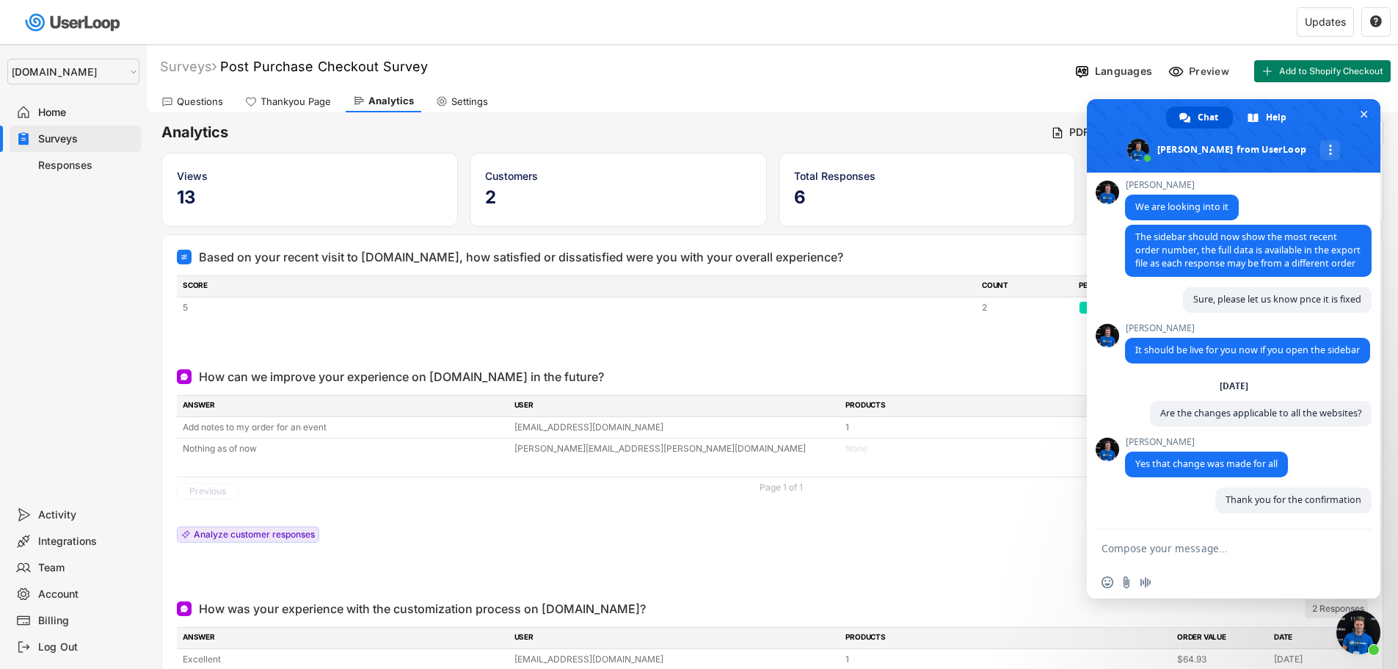 Image resolution: width=1398 pixels, height=669 pixels. Describe the element at coordinates (344, 659) in the screenshot. I see `div: Excellent` at that location.